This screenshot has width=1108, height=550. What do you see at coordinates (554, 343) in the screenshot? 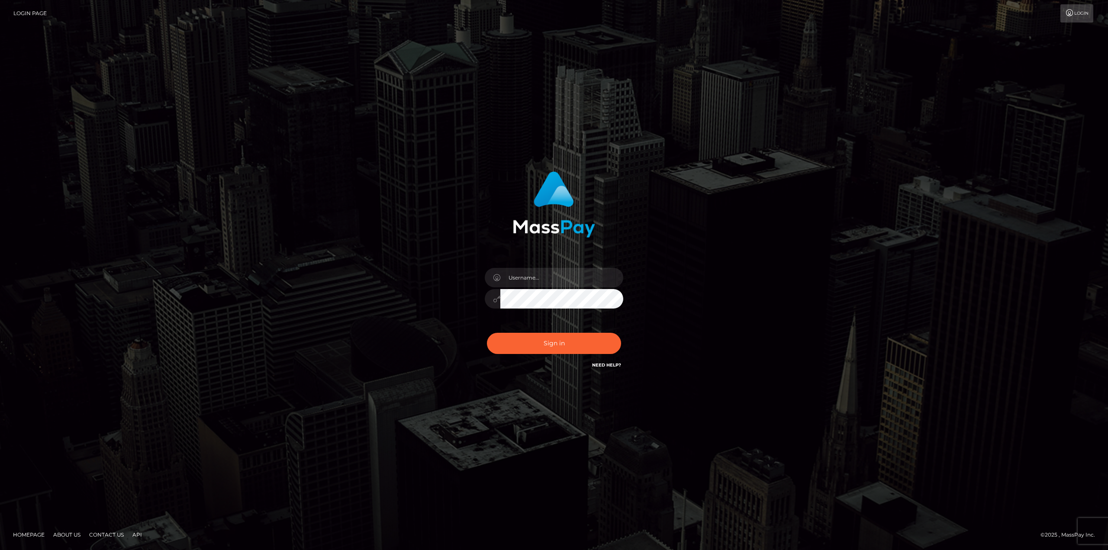
I see `button: Sign in` at bounding box center [554, 343].